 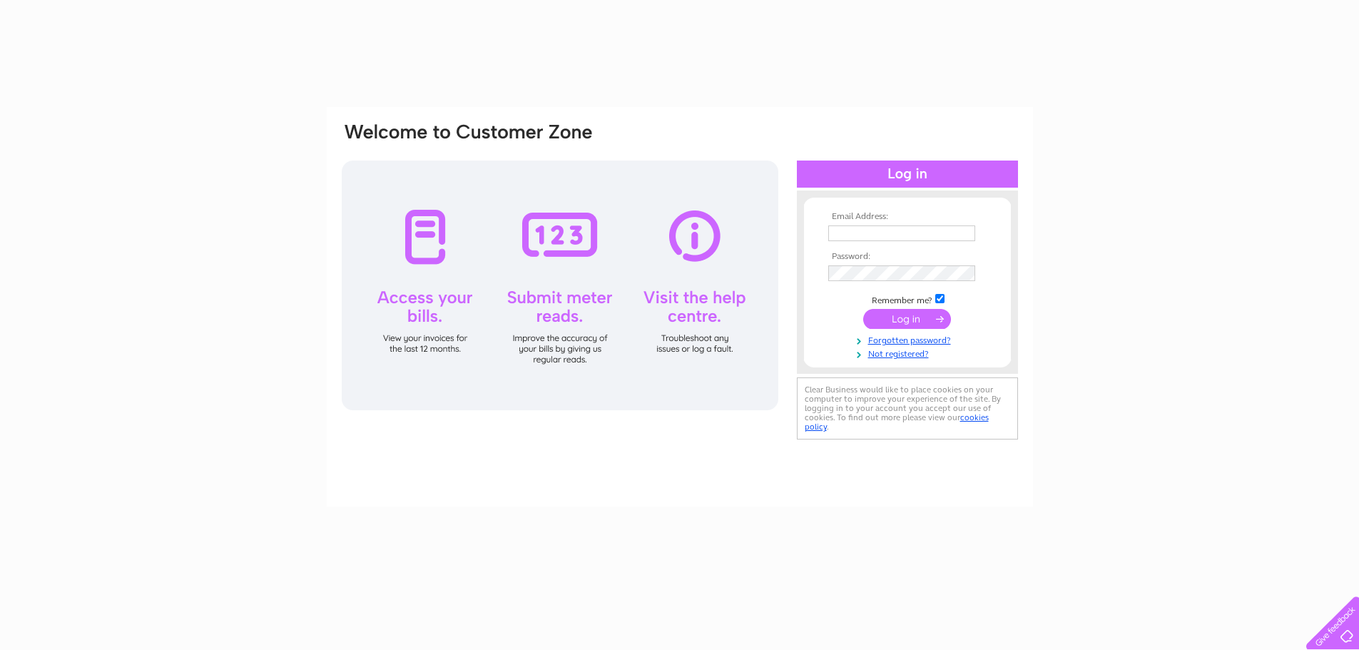 What do you see at coordinates (907, 408) in the screenshot?
I see `div: Clear Business would like to place cookies on your computer to improve your experience of the sit...` at bounding box center [907, 408].